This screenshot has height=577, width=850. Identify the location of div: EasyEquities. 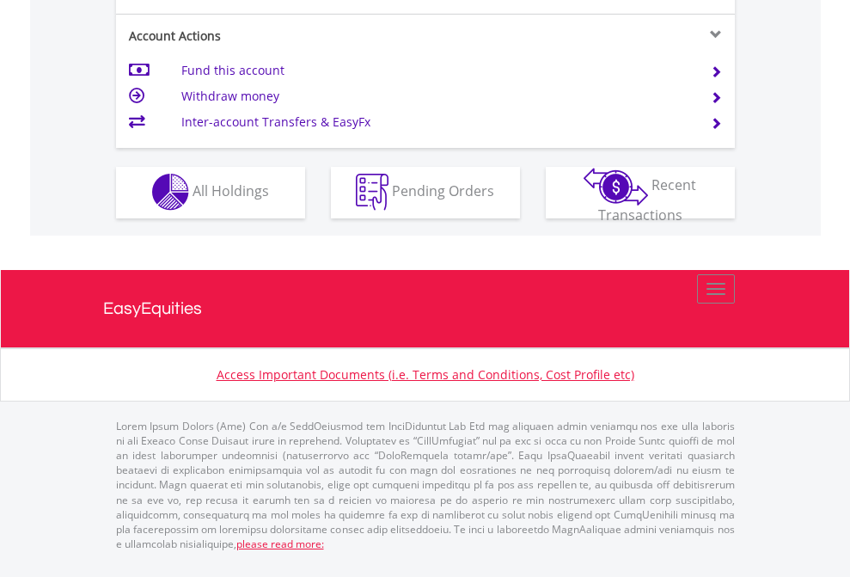
(426, 309).